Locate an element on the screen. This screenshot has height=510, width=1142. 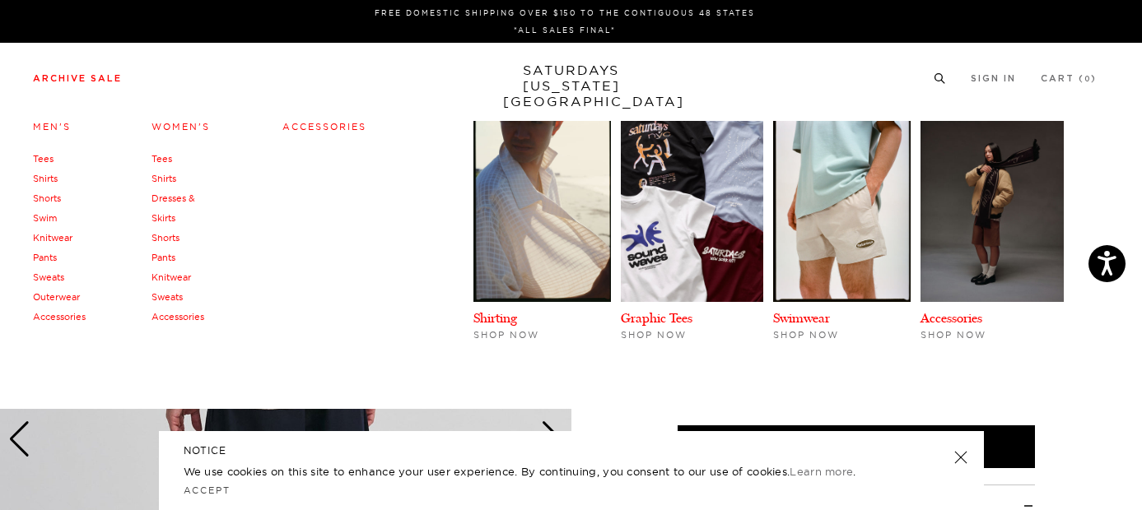
div: Next slide is located at coordinates (552, 440).